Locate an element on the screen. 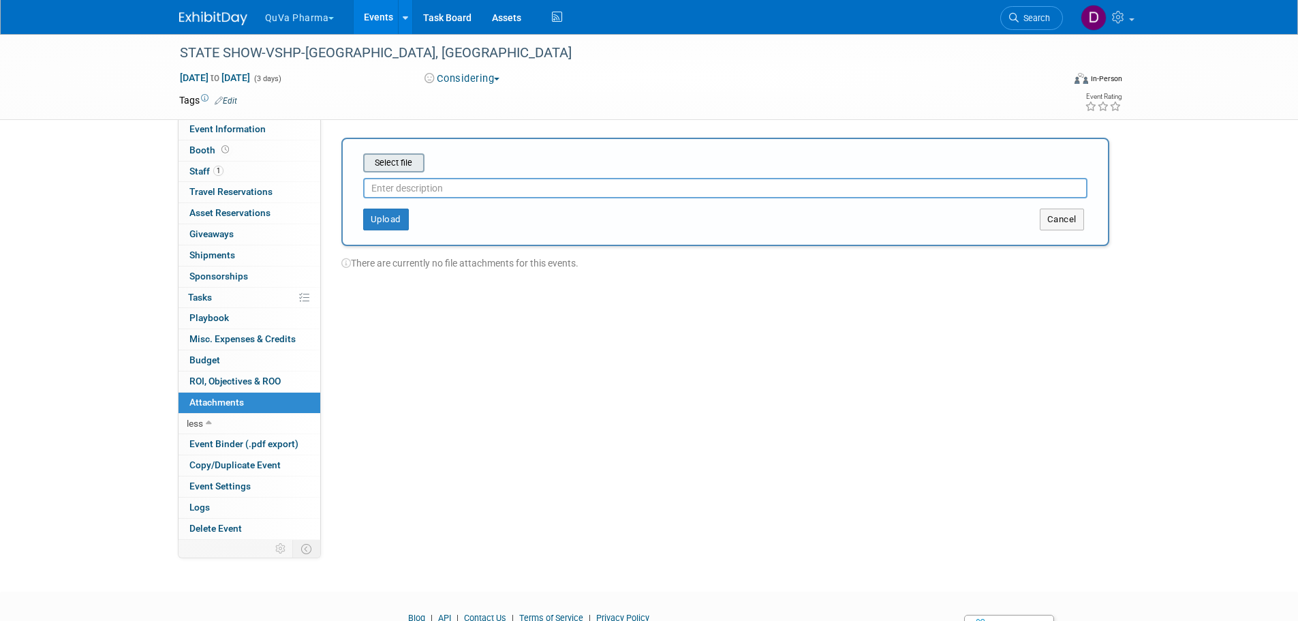 The height and width of the screenshot is (621, 1298). span: Booth not reserved yet is located at coordinates (225, 149).